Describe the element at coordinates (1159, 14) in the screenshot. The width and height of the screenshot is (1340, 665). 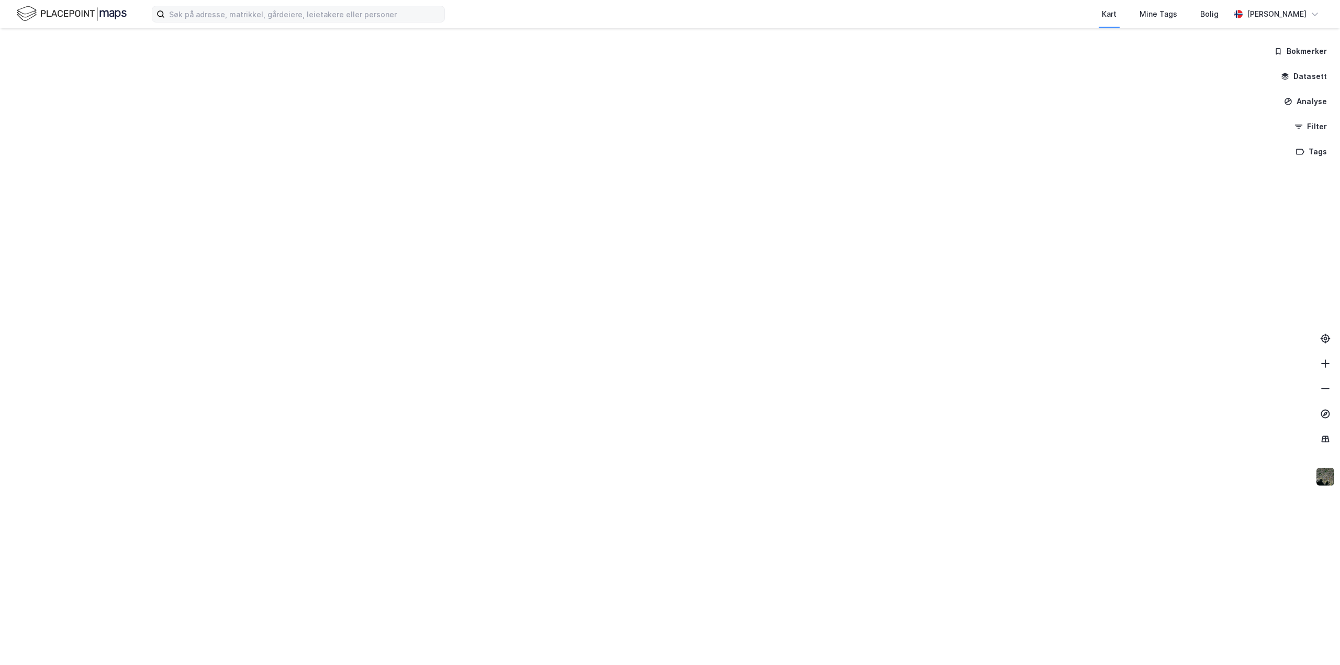
I see `div: Mine Tags` at that location.